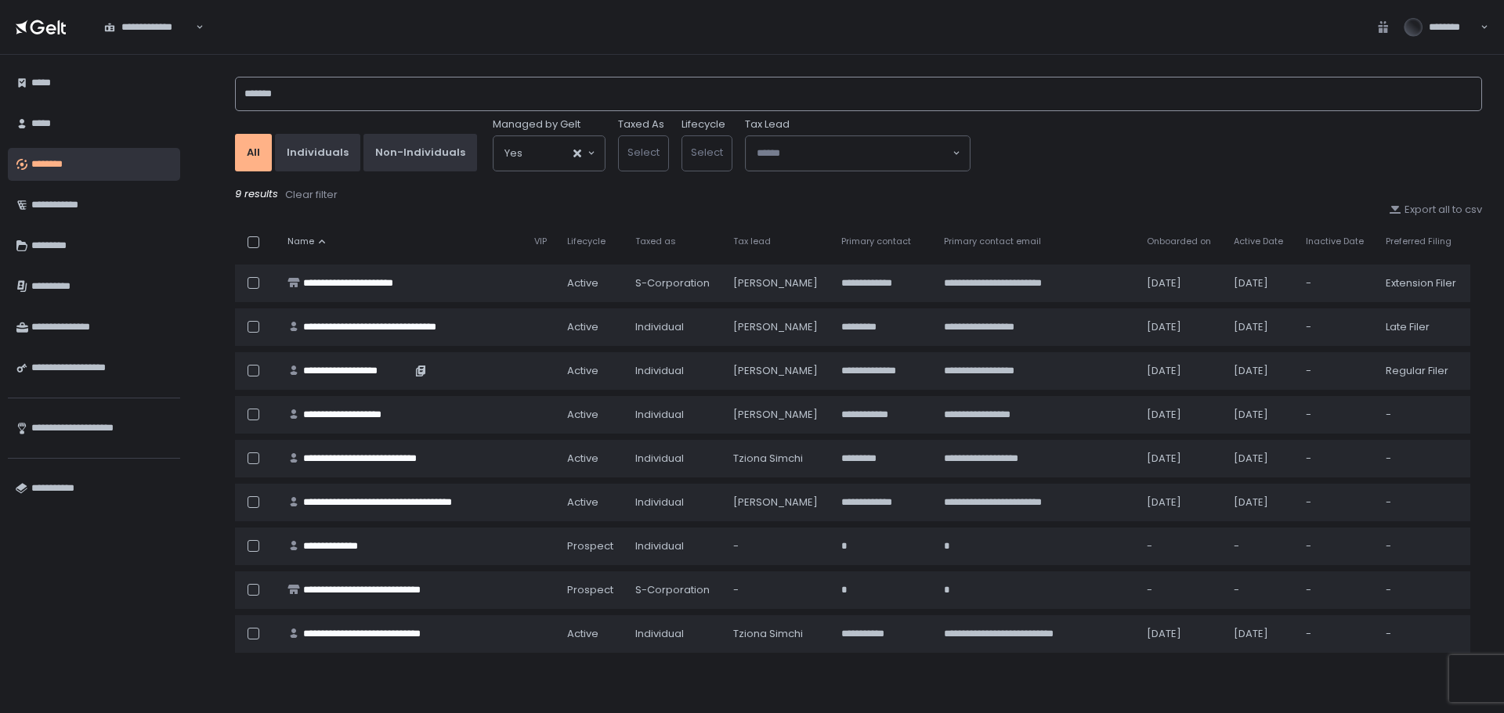 This screenshot has height=713, width=1504. What do you see at coordinates (641, 125) in the screenshot?
I see `label: Taxed As` at bounding box center [641, 125].